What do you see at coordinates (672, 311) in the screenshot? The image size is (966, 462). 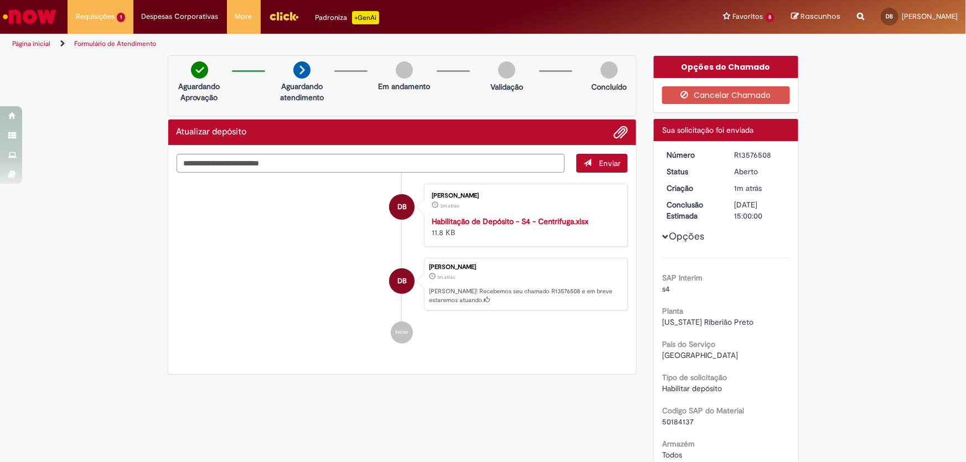 I see `b: Planta` at bounding box center [672, 311].